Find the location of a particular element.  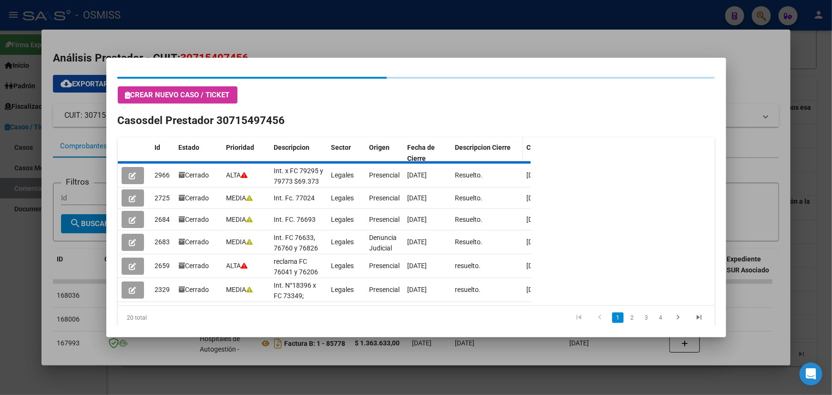

a: go to next page is located at coordinates (678, 317).